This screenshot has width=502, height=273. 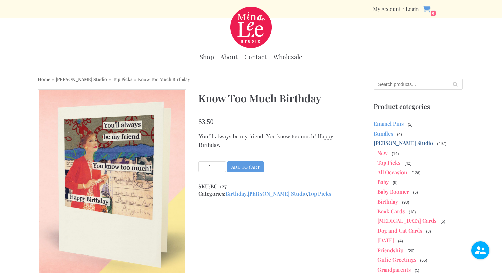 What do you see at coordinates (418, 84) in the screenshot?
I see `input: Search products…` at bounding box center [418, 84].